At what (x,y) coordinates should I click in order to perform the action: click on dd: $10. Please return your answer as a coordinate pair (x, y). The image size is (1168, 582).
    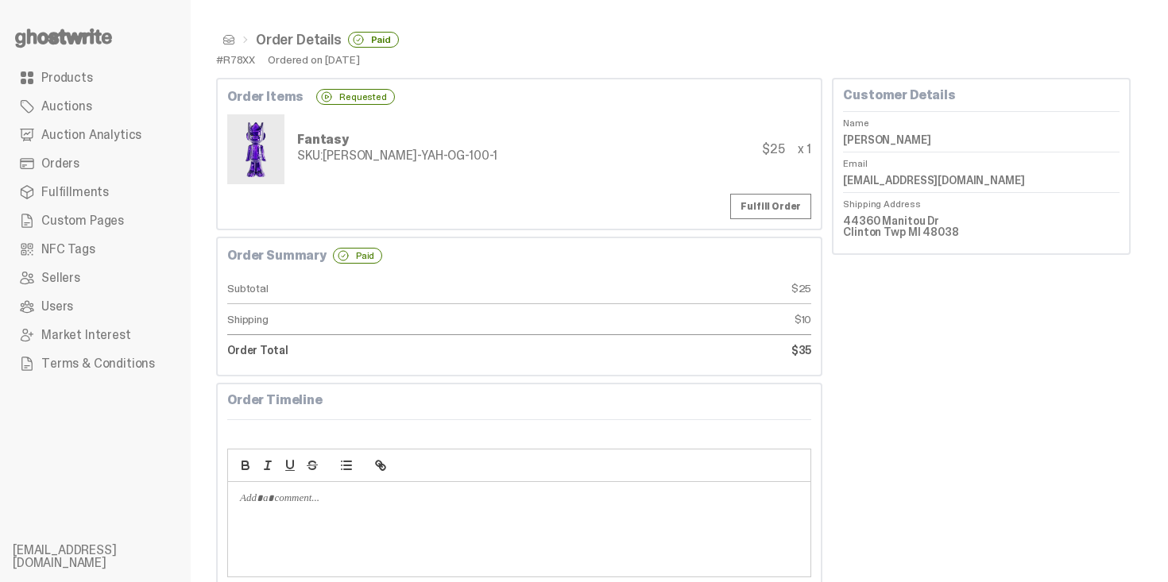
    Looking at the image, I should click on (666, 319).